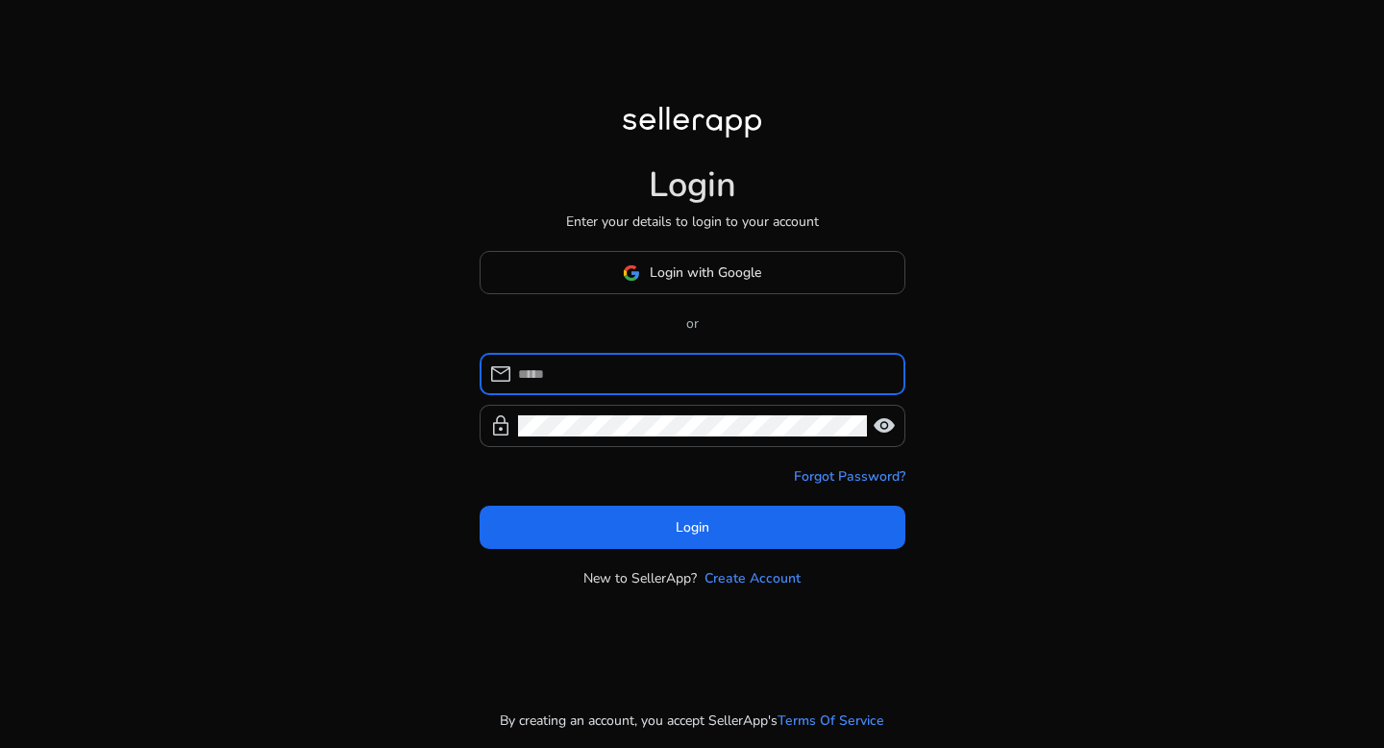 This screenshot has width=1384, height=748. What do you see at coordinates (705, 272) in the screenshot?
I see `span: Login with Google` at bounding box center [705, 272].